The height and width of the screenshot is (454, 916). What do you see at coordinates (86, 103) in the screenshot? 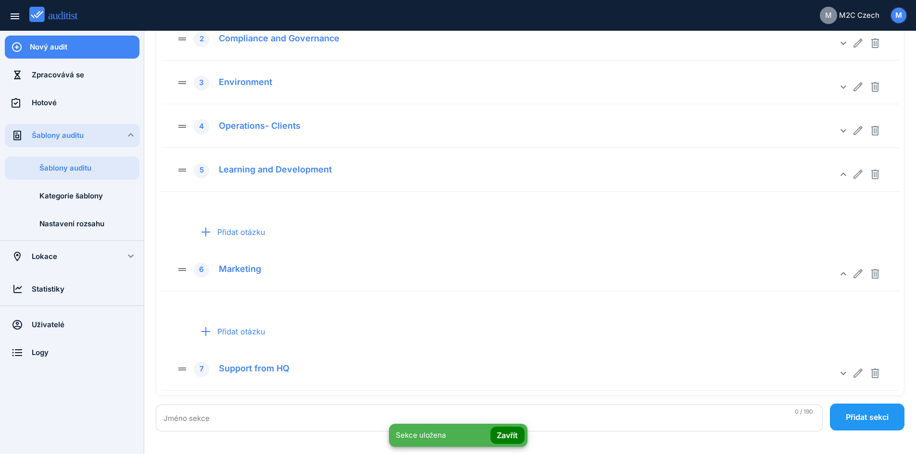
I see `div: Hotové` at bounding box center [86, 103].